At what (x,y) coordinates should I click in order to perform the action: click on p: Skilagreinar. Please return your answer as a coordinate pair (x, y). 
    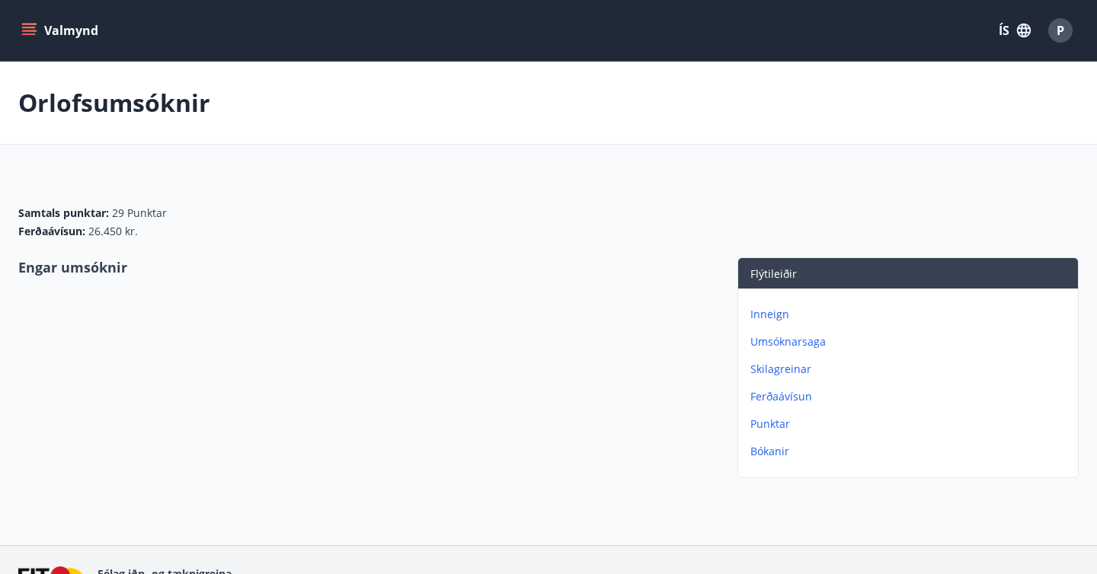
    Looking at the image, I should click on (911, 369).